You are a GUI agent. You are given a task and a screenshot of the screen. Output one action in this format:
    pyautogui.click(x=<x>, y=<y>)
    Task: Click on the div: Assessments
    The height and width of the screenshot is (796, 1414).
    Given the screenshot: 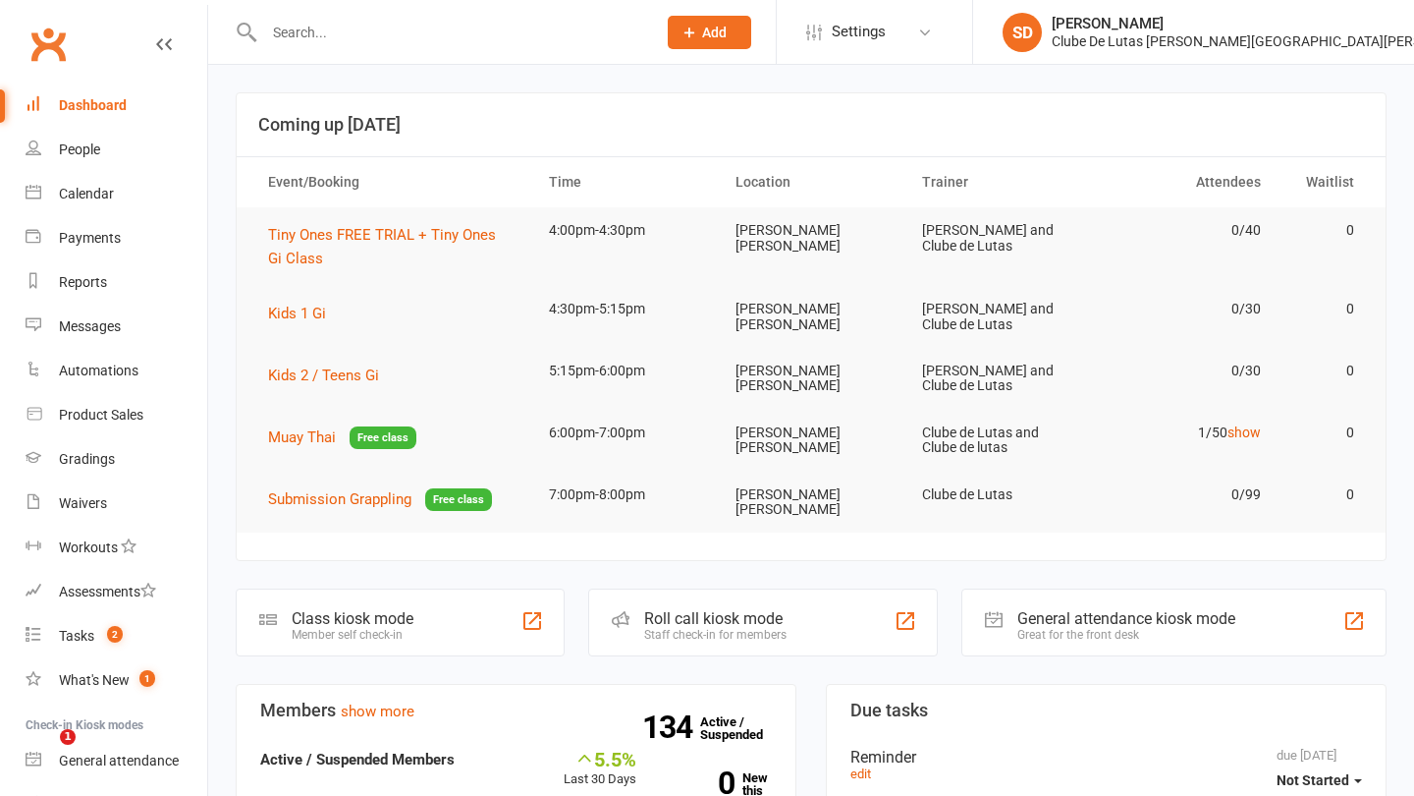 What is the action you would take?
    pyautogui.click(x=107, y=591)
    